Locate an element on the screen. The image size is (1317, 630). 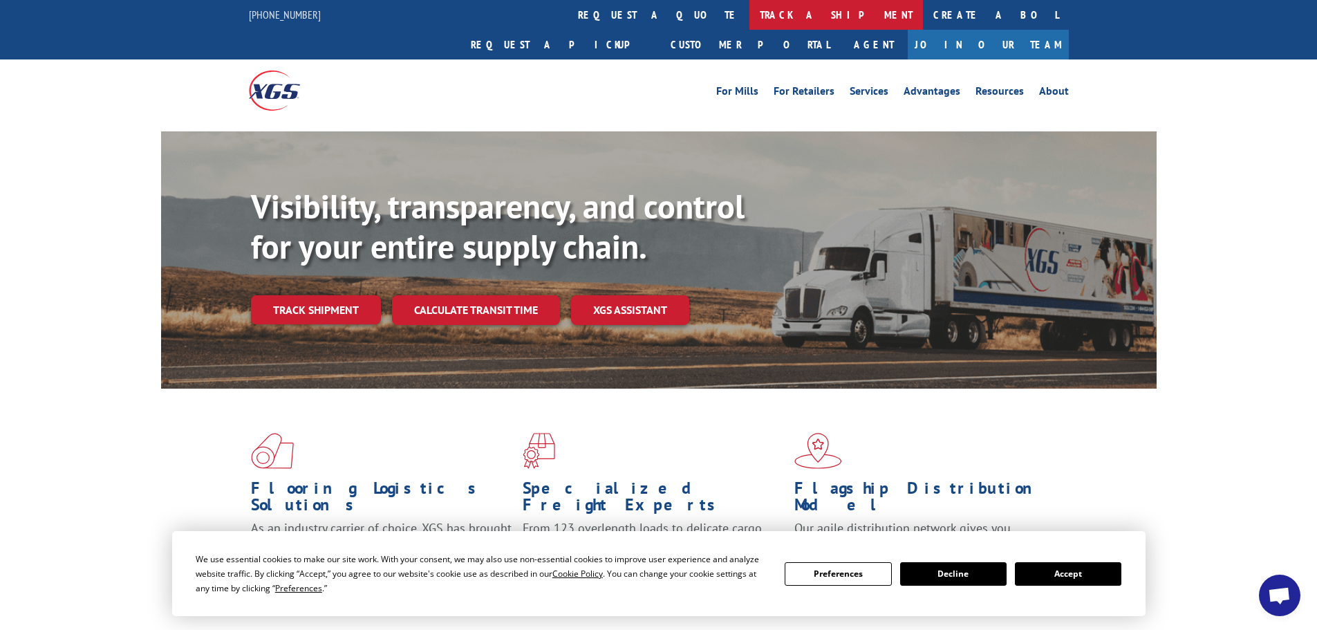
a: XGS ASSISTANT is located at coordinates (630, 310).